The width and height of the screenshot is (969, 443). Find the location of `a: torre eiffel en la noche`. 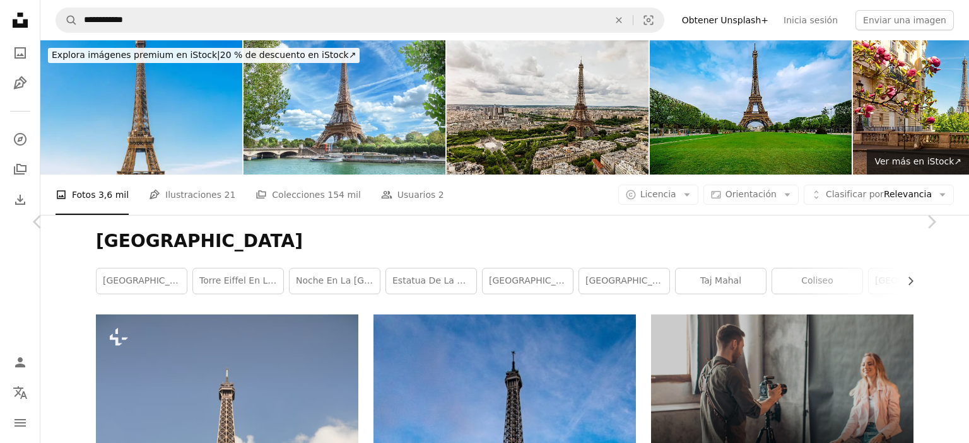

a: torre eiffel en la noche is located at coordinates (238, 281).